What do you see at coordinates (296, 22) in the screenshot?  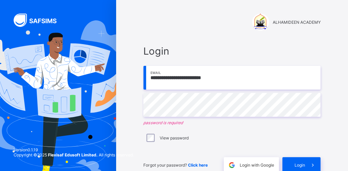 I see `span: ALHAMIDEEN ACADEMY` at bounding box center [296, 22].